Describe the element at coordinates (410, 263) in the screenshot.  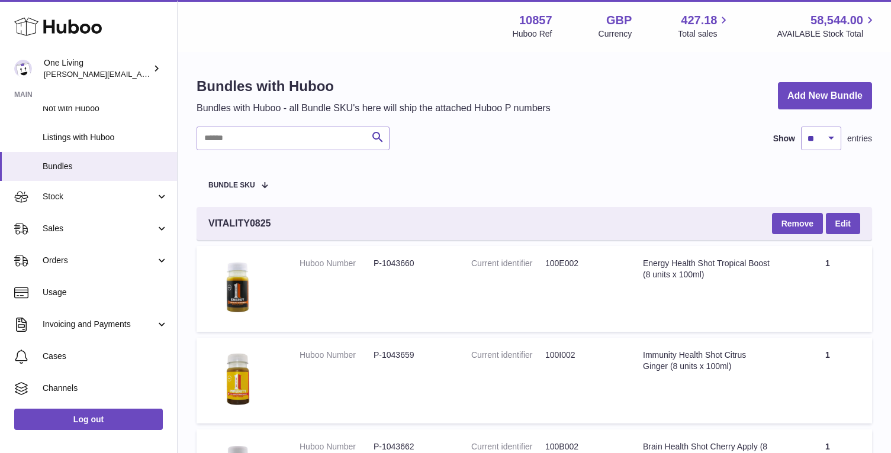
I see `dd: P-1043660` at that location.